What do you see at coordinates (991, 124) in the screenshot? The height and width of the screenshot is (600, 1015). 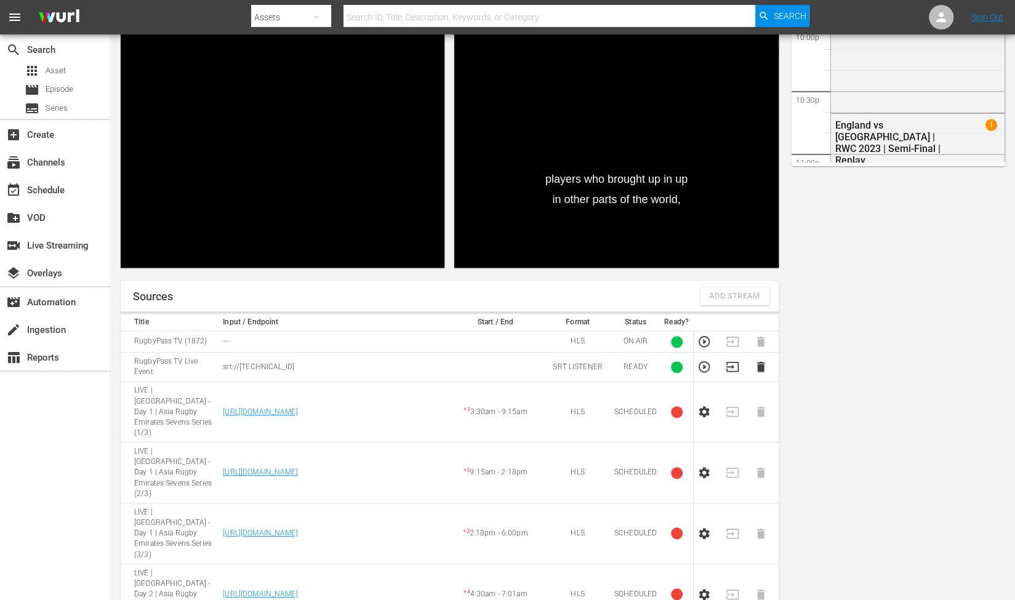 I see `span: 1` at bounding box center [991, 124].